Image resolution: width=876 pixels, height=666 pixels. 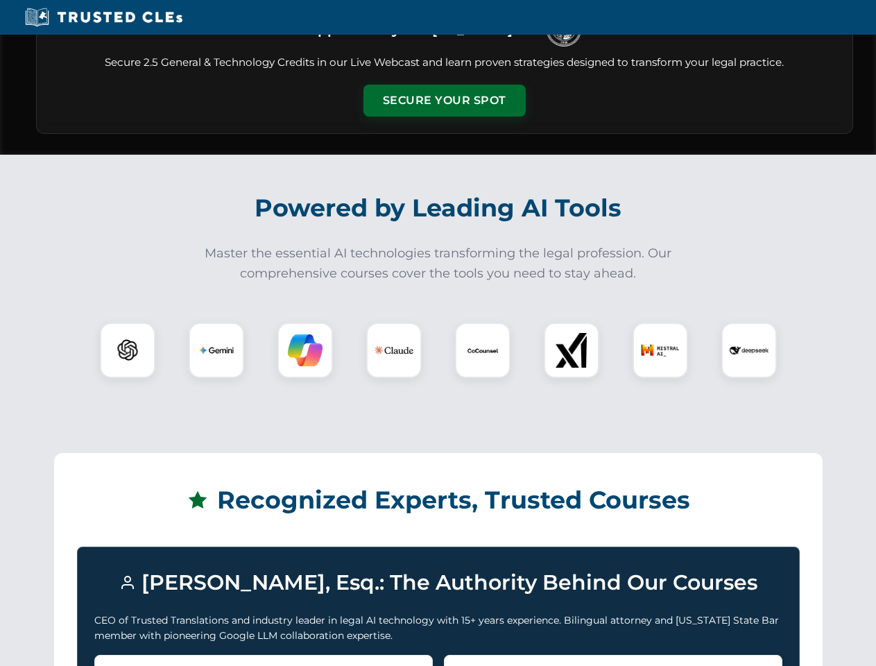 I want to click on img: CoCounsel Logo, so click(x=483, y=350).